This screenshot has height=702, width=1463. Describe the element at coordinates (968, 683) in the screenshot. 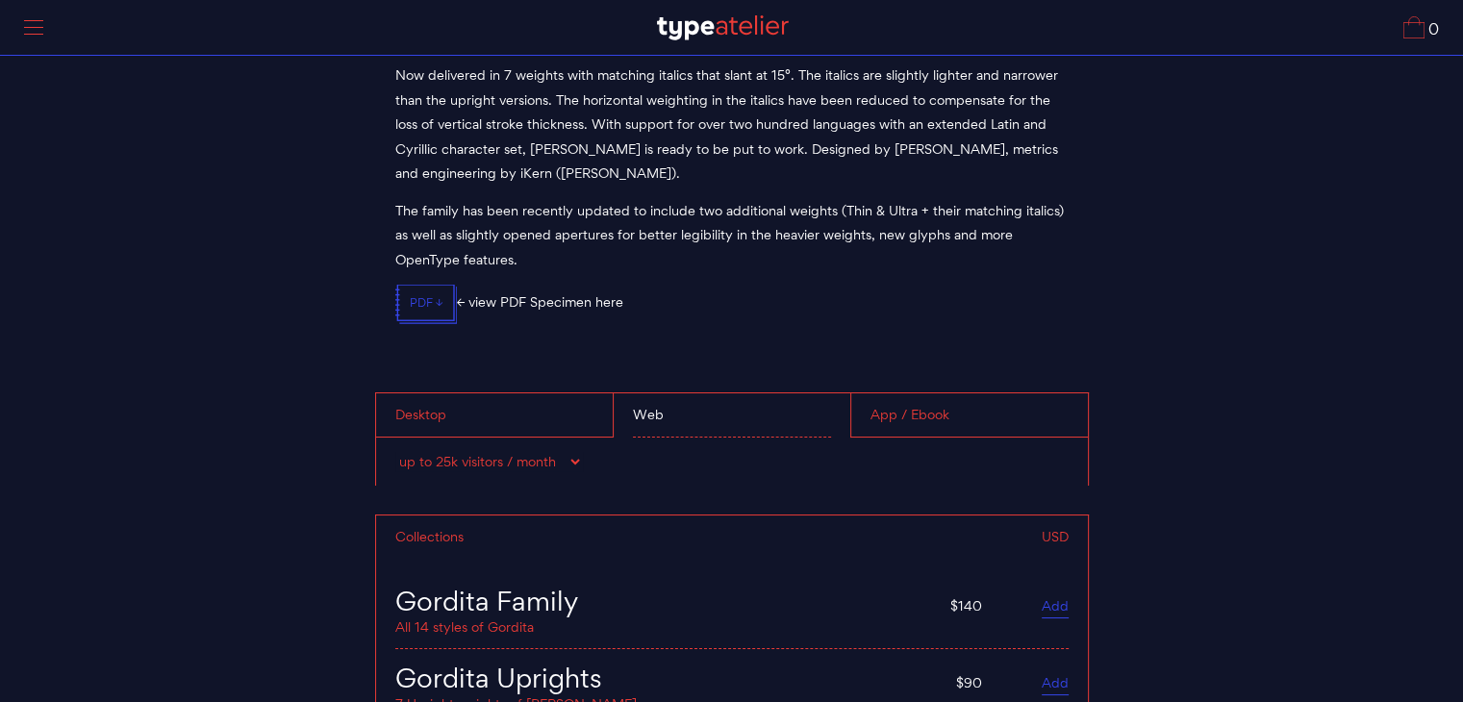

I see `span: $90` at that location.